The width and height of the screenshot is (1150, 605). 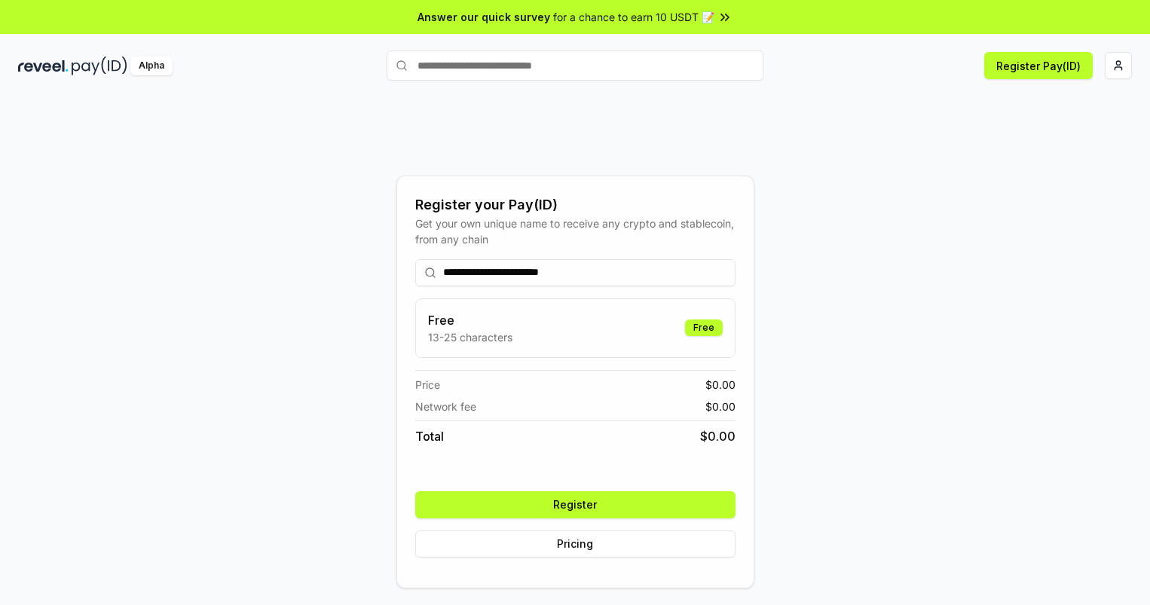 What do you see at coordinates (99, 66) in the screenshot?
I see `img: pay_id` at bounding box center [99, 66].